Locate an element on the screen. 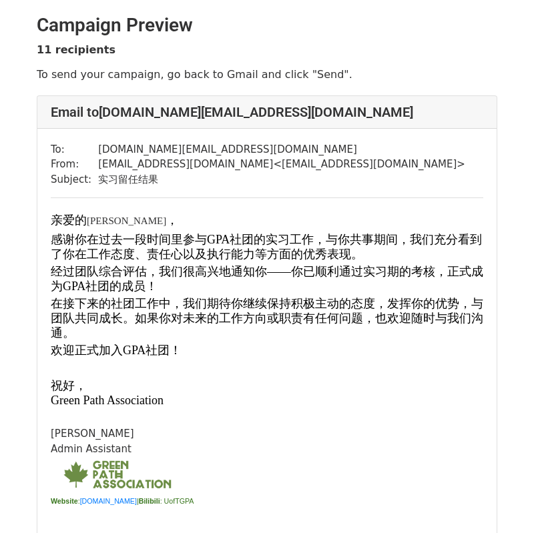 Image resolution: width=534 pixels, height=533 pixels. td: Subject: is located at coordinates (74, 179).